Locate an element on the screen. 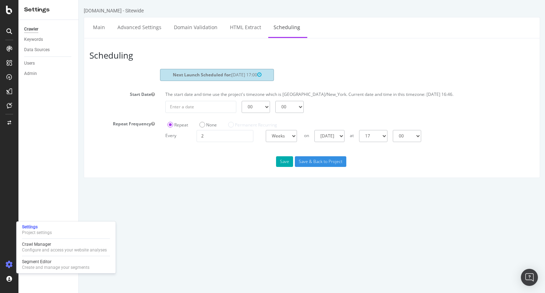 The width and height of the screenshot is (545, 293). label: Repeat is located at coordinates (99, 124).